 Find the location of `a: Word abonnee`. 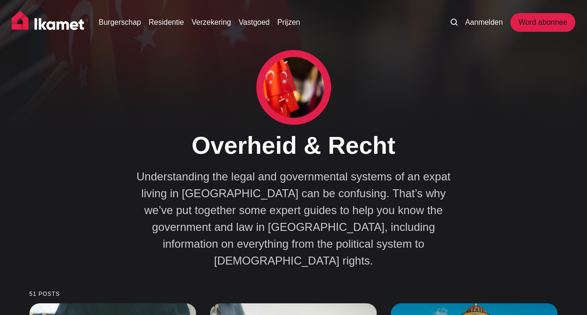

a: Word abonnee is located at coordinates (543, 22).